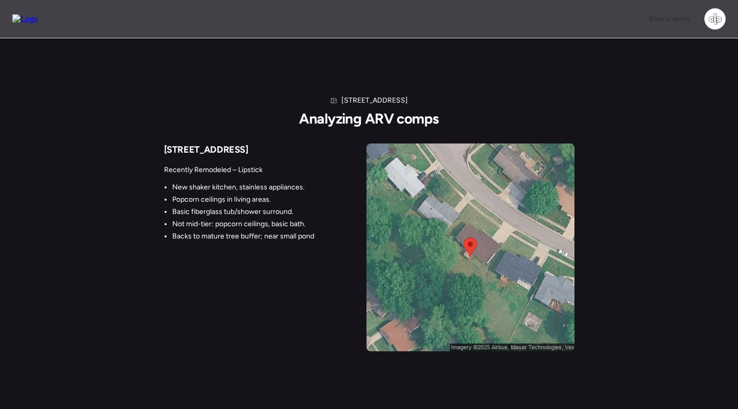  Describe the element at coordinates (243, 237) in the screenshot. I see `li: Backs to mature tree buffer; near small pond` at that location.